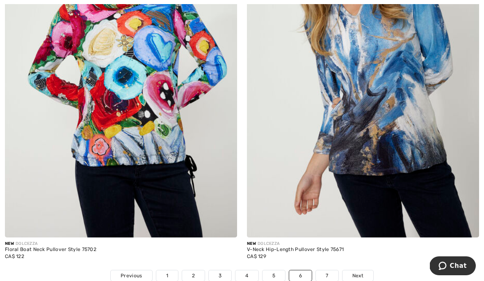 This screenshot has width=484, height=281. Describe the element at coordinates (327, 275) in the screenshot. I see `a: 7` at that location.